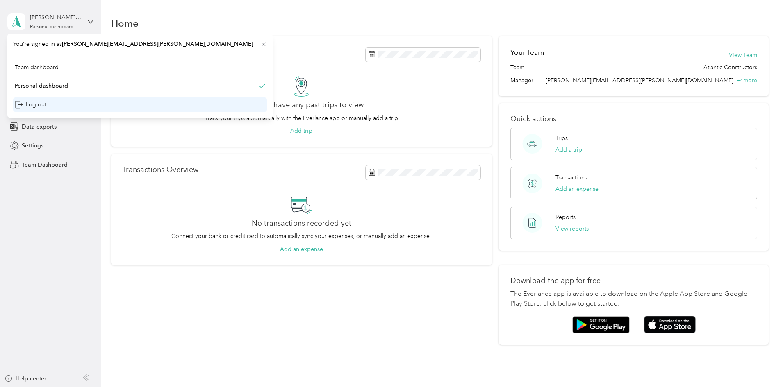  I want to click on h1: Home, so click(125, 23).